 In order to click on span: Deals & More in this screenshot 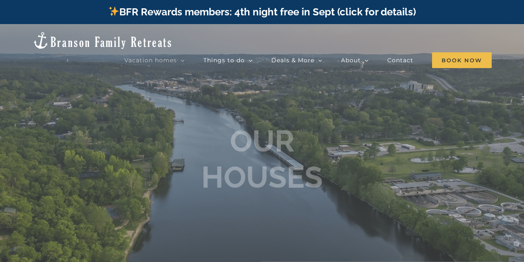, I will do `click(293, 60)`.